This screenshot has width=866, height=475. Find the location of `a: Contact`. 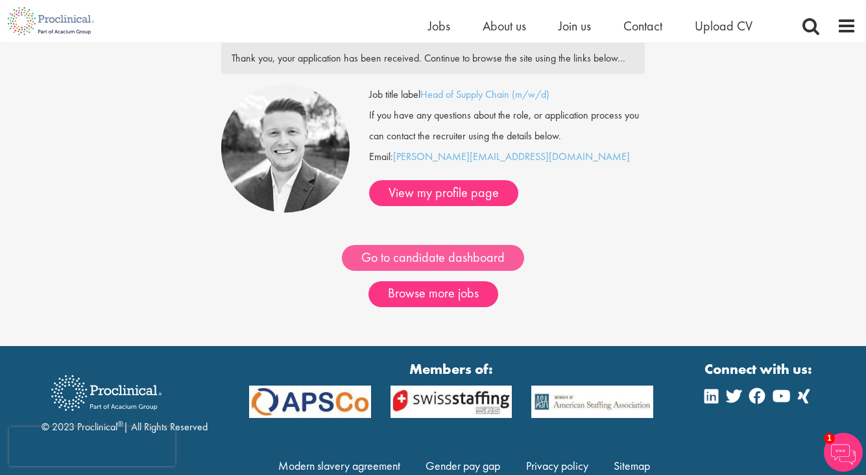

a: Contact is located at coordinates (643, 26).